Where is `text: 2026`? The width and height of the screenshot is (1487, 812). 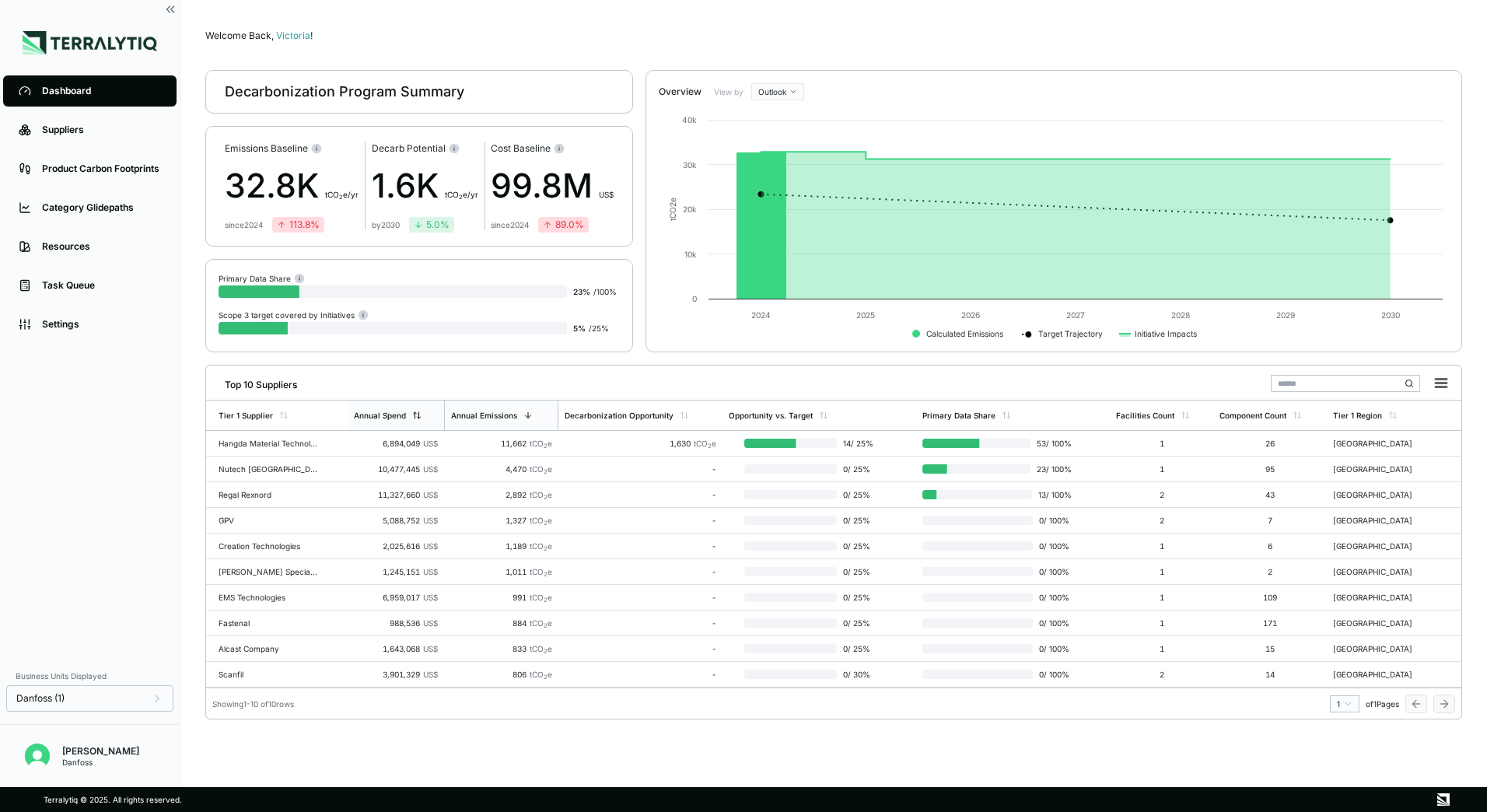
text: 2026 is located at coordinates (971, 315).